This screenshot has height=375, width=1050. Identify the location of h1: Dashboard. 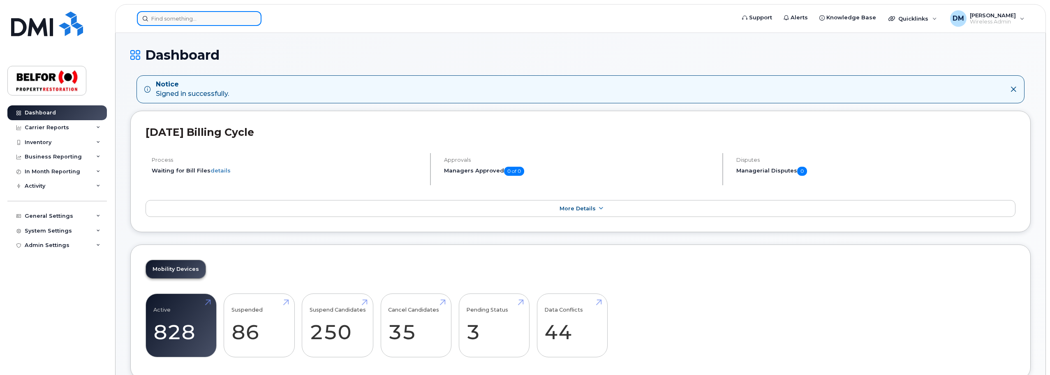
(581, 55).